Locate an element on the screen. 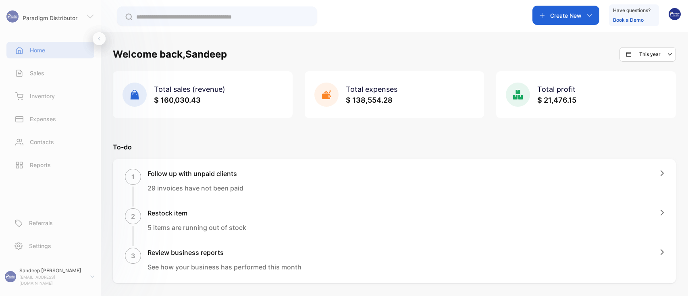 Image resolution: width=688 pixels, height=296 pixels. img: logo is located at coordinates (13, 17).